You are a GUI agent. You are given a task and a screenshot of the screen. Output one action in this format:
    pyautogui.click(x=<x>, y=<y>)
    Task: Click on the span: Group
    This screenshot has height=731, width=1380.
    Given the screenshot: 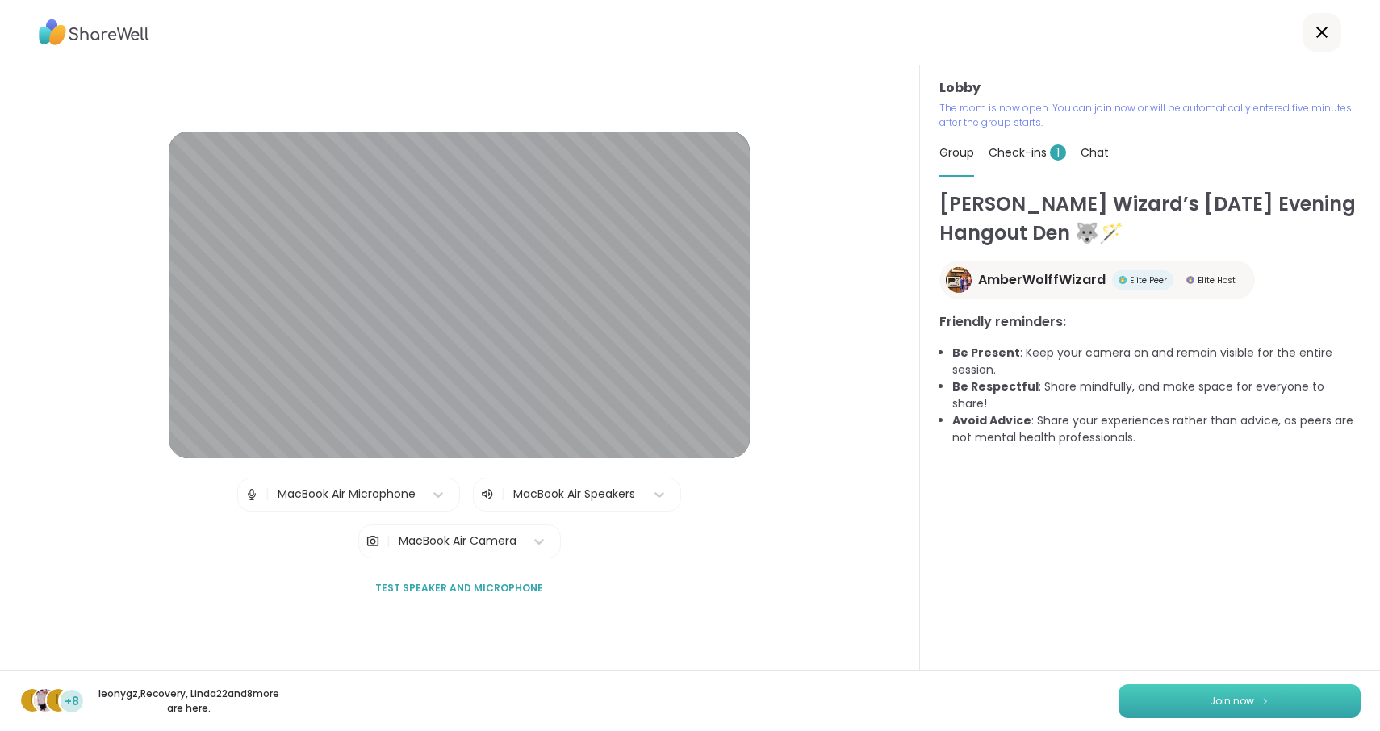 What is the action you would take?
    pyautogui.click(x=956, y=153)
    